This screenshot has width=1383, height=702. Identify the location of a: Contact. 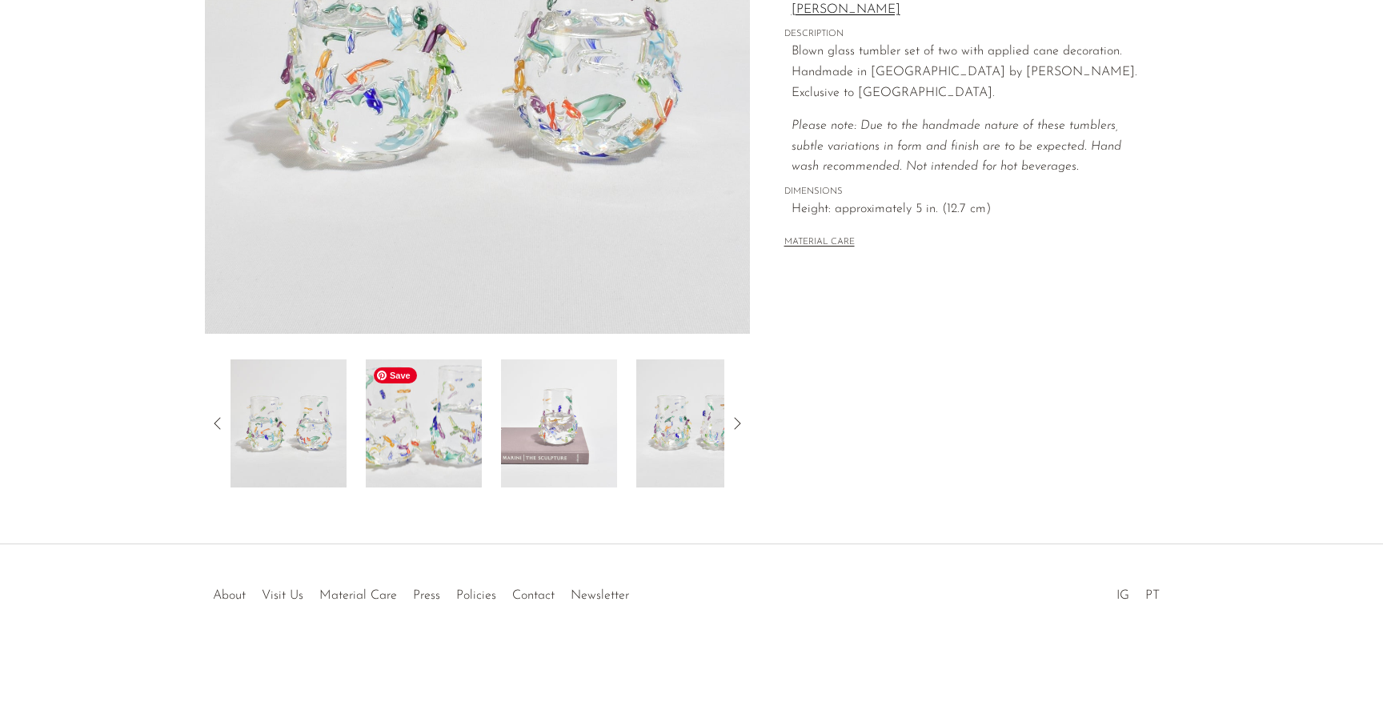
(533, 596).